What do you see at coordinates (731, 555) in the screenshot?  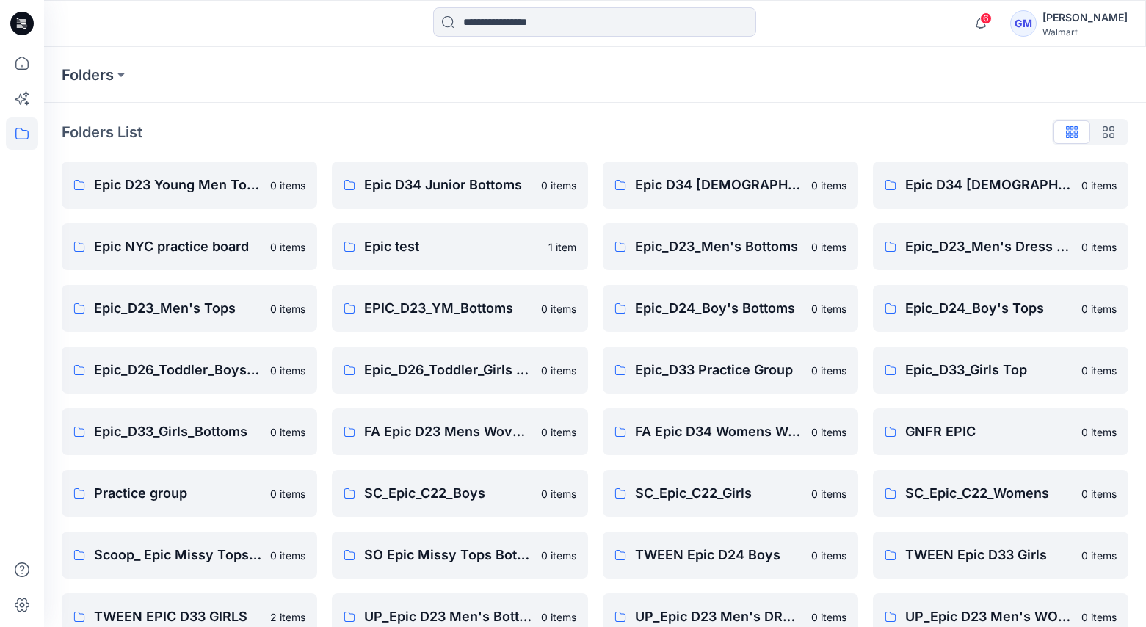 I see `a: TWEEN Epic D24 Boys0 items` at bounding box center [731, 555].